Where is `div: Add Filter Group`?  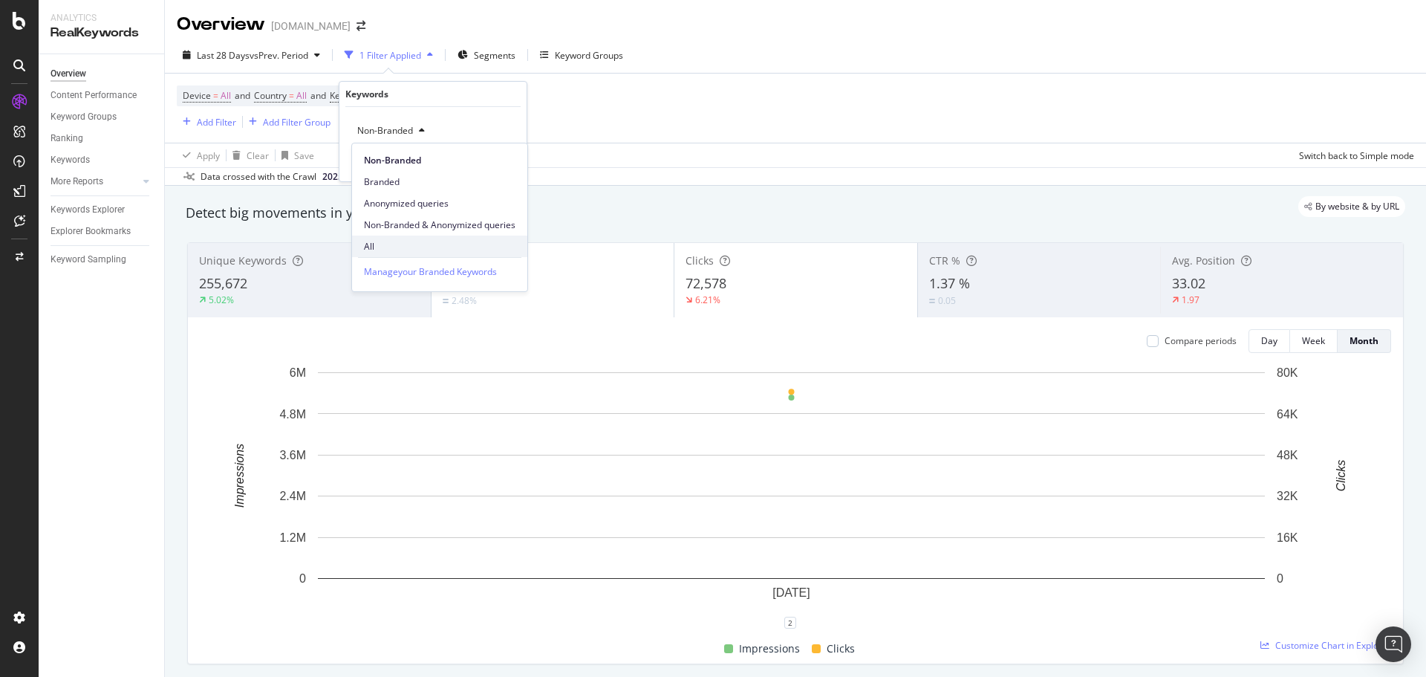
div: Add Filter Group is located at coordinates (296, 122).